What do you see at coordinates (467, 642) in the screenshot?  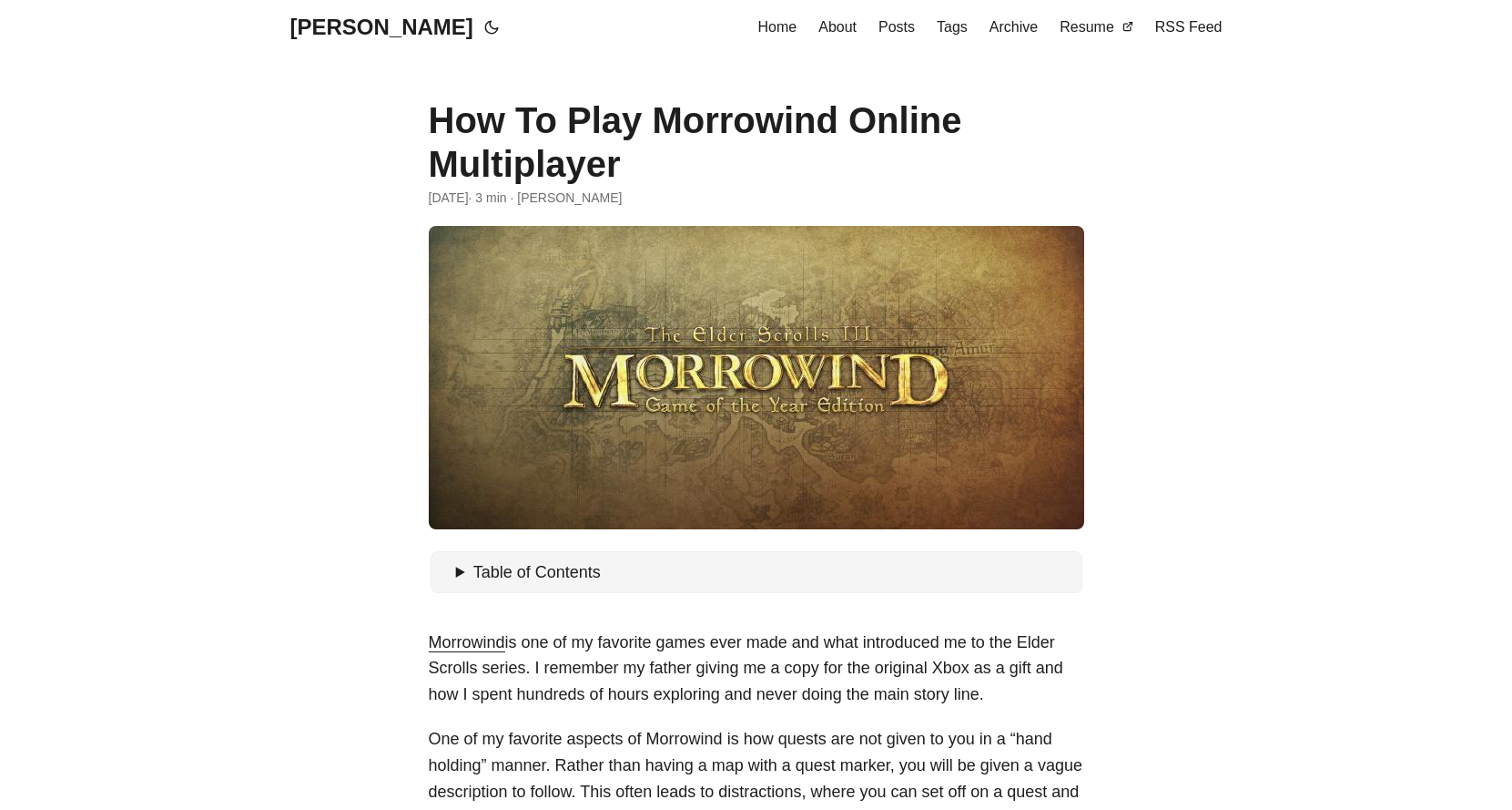 I see `a: Morrowind` at bounding box center [467, 642].